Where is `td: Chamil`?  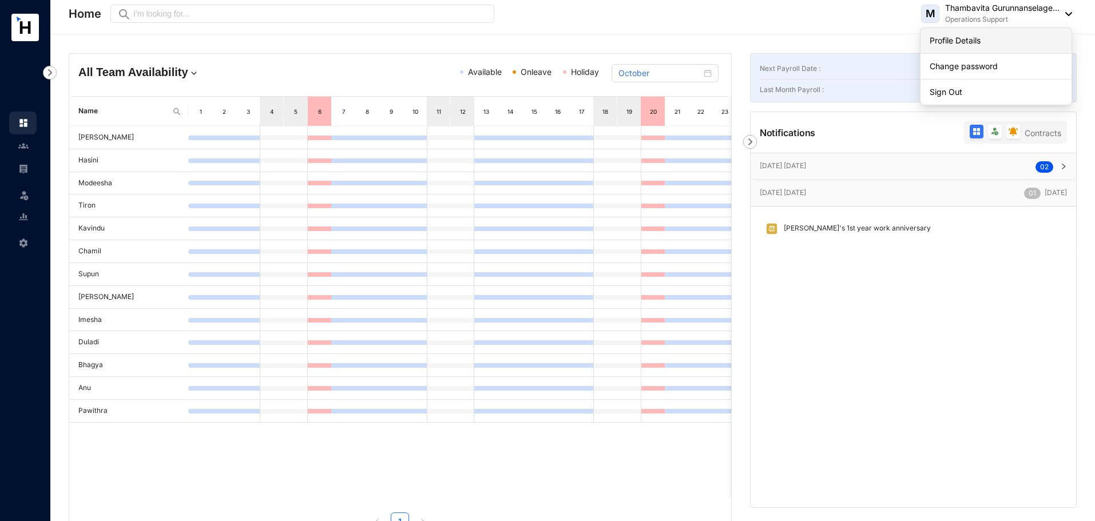
td: Chamil is located at coordinates (129, 252).